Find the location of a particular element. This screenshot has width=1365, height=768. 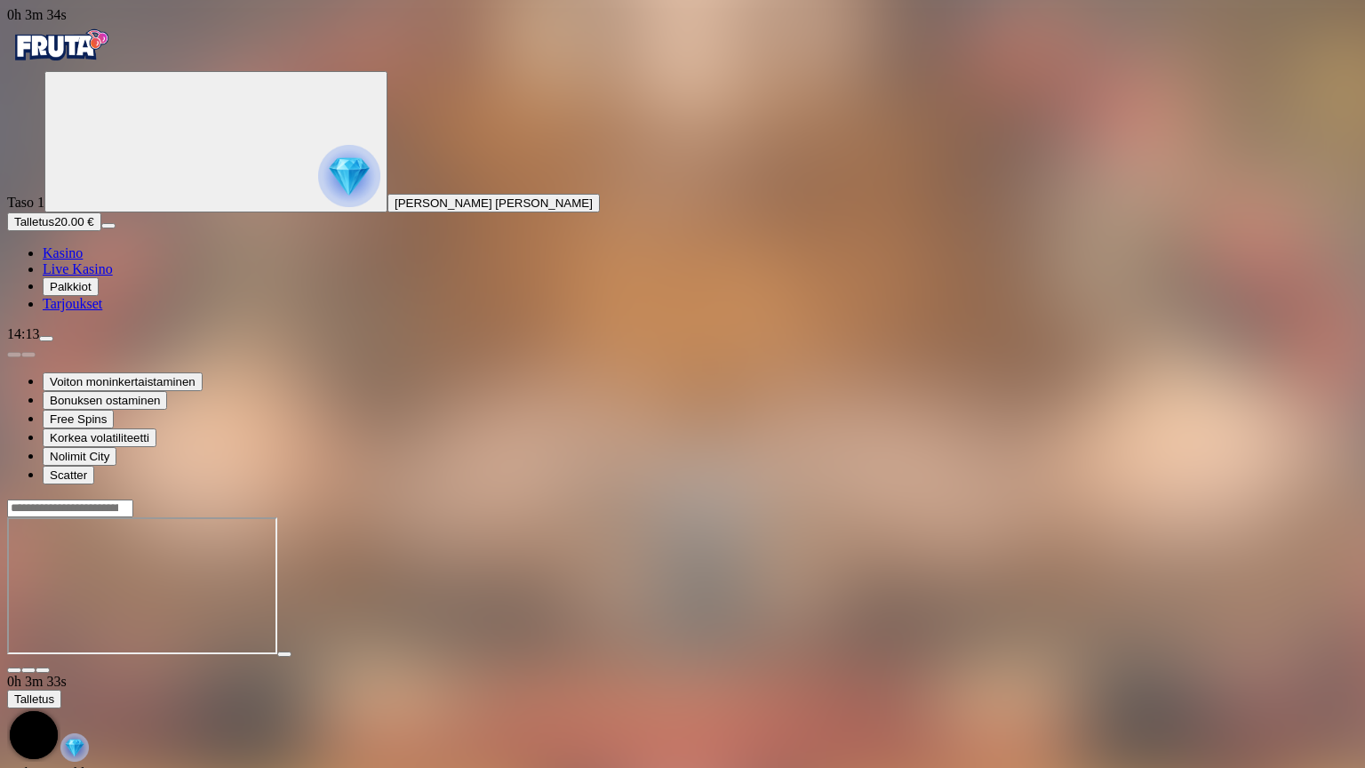

button: close icon is located at coordinates (14, 670).